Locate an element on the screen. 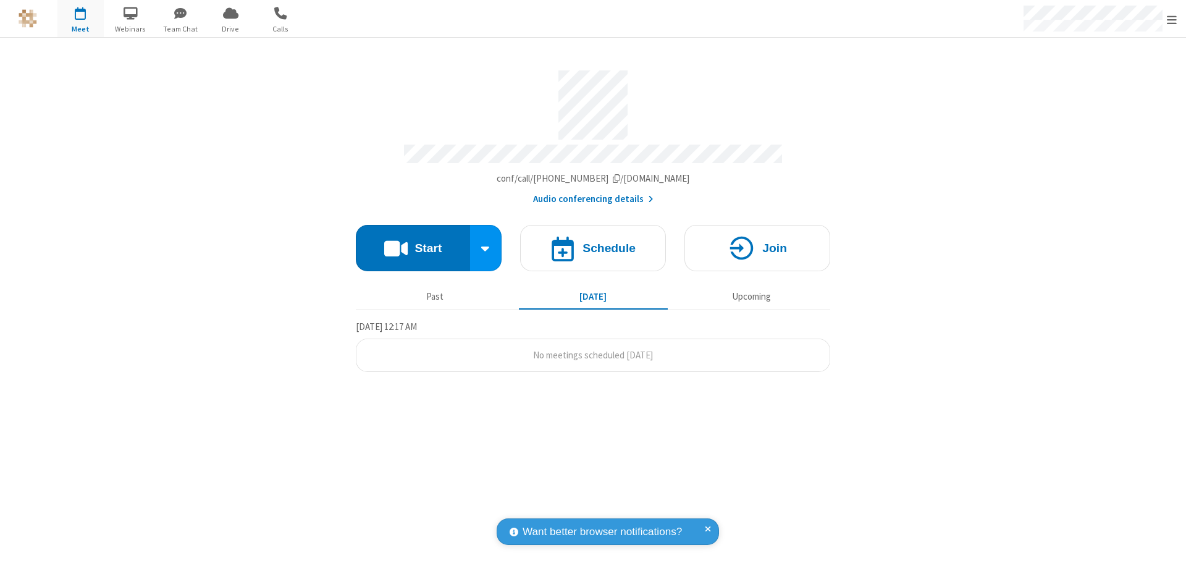 The width and height of the screenshot is (1186, 566). button: Audio conferencing details is located at coordinates (593, 199).